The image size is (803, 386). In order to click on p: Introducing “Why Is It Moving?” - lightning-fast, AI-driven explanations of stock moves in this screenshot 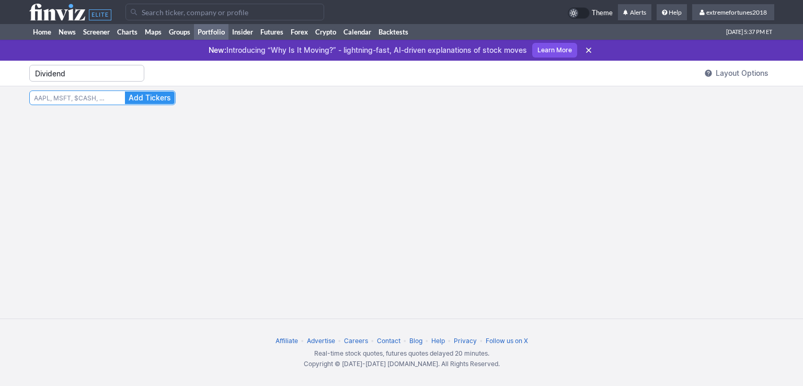, I will do `click(368, 50)`.